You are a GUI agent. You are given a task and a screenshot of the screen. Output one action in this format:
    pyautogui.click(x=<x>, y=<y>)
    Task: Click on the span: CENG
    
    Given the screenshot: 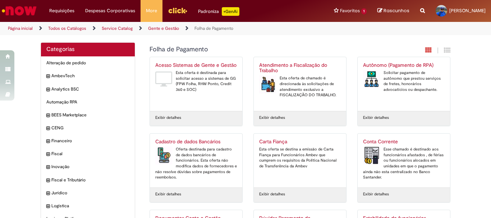 What is the action you would take?
    pyautogui.click(x=90, y=128)
    